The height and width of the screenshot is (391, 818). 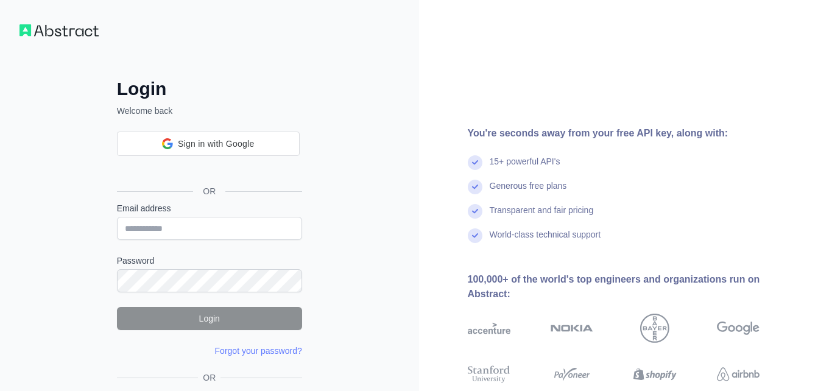 I want to click on span: Sign in with Google, so click(x=216, y=144).